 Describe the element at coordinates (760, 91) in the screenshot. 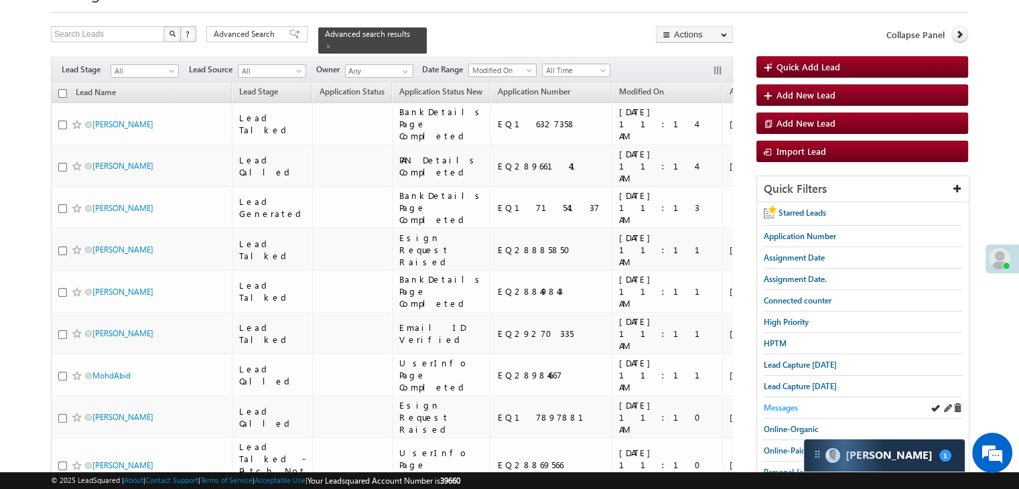

I see `span: Assignment Date` at that location.